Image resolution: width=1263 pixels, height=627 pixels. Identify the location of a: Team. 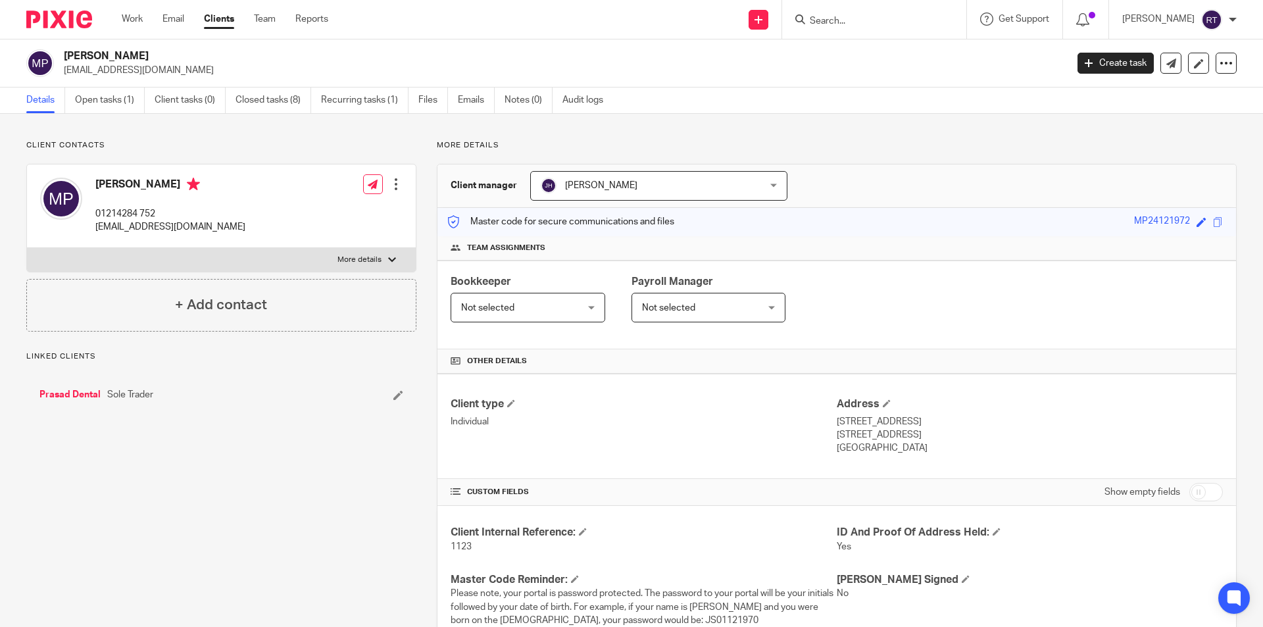
(264, 19).